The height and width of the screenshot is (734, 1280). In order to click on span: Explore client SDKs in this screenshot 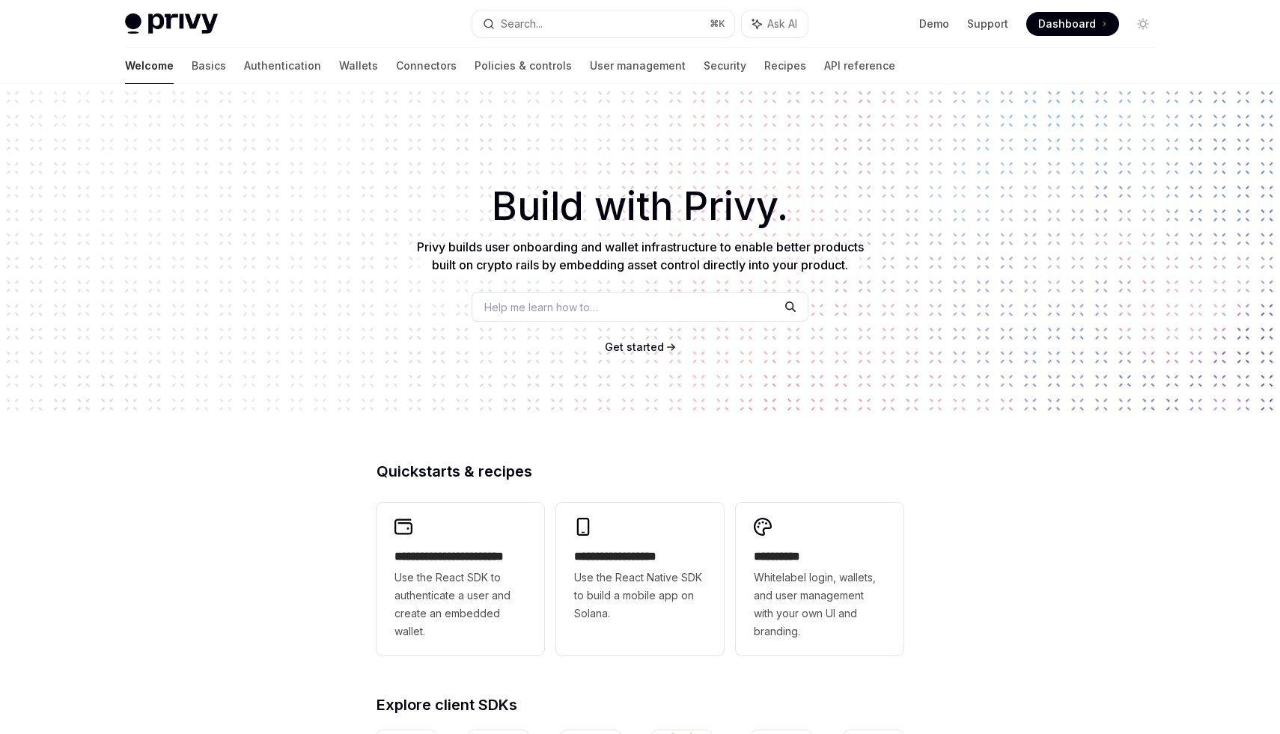, I will do `click(447, 705)`.